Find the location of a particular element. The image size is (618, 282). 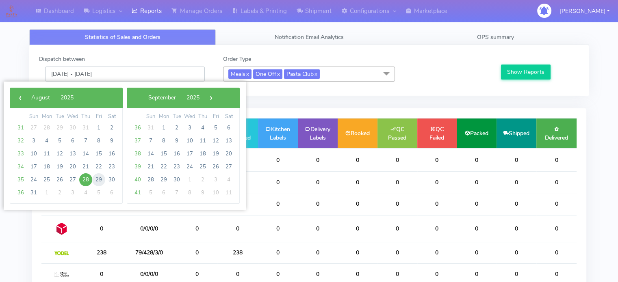

span: 25 is located at coordinates (47, 180).